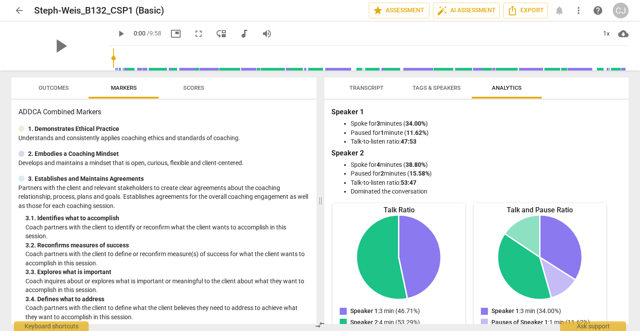  Describe the element at coordinates (416, 165) in the screenshot. I see `b: 38.80%` at that location.